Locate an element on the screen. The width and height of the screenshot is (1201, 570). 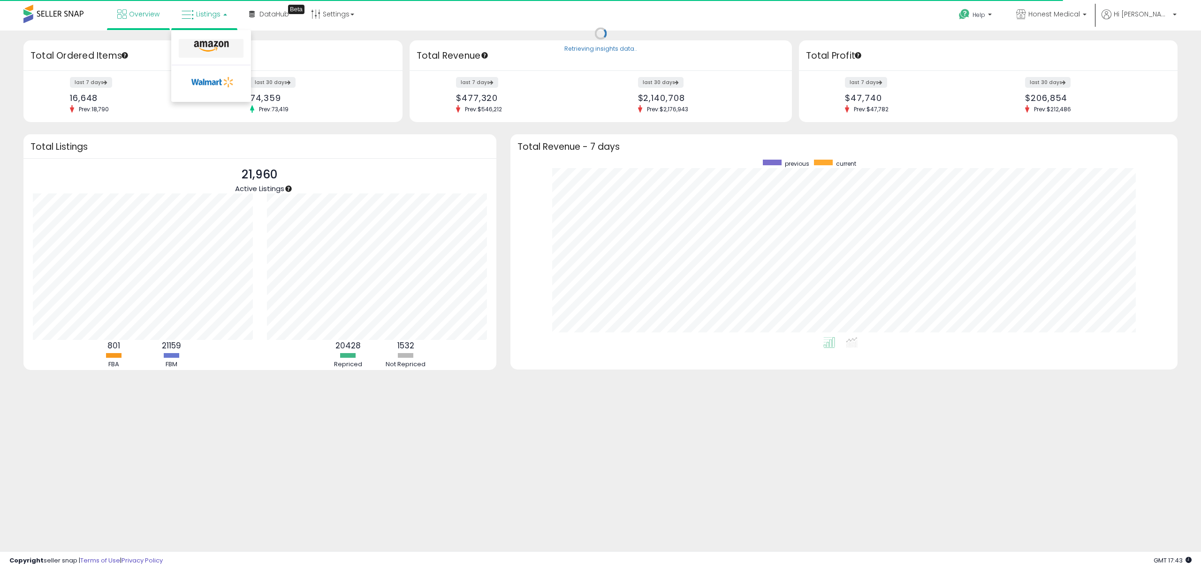
h3: Total Listings is located at coordinates (260, 146).